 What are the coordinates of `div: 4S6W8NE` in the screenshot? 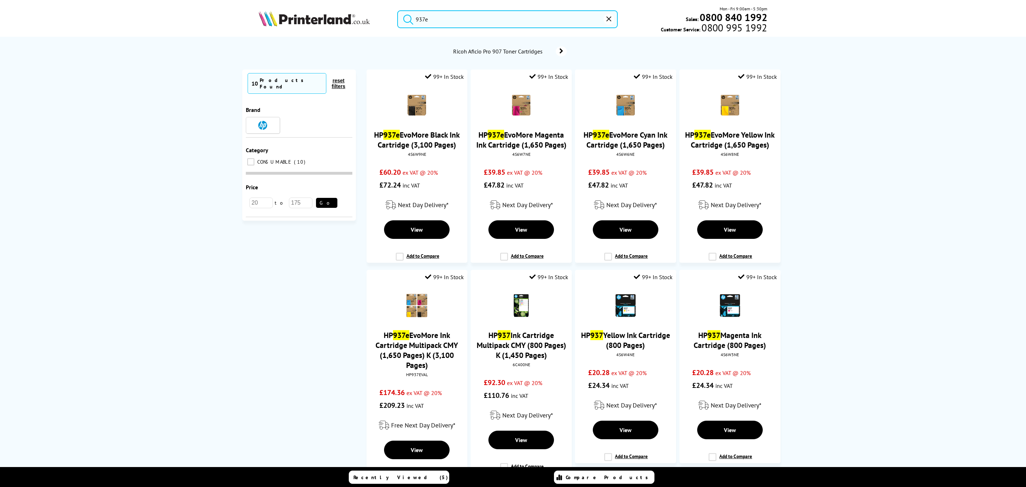 It's located at (730, 154).